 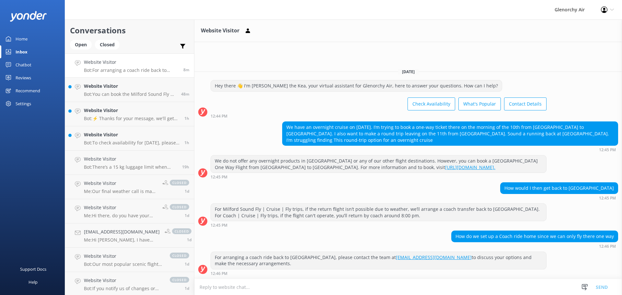 What do you see at coordinates (379, 212) in the screenshot?
I see `div: For Milford Sound Fly | Cruise | Fly trips, if the return flight isn’t possible due to weather, w...` at bounding box center [379, 212].